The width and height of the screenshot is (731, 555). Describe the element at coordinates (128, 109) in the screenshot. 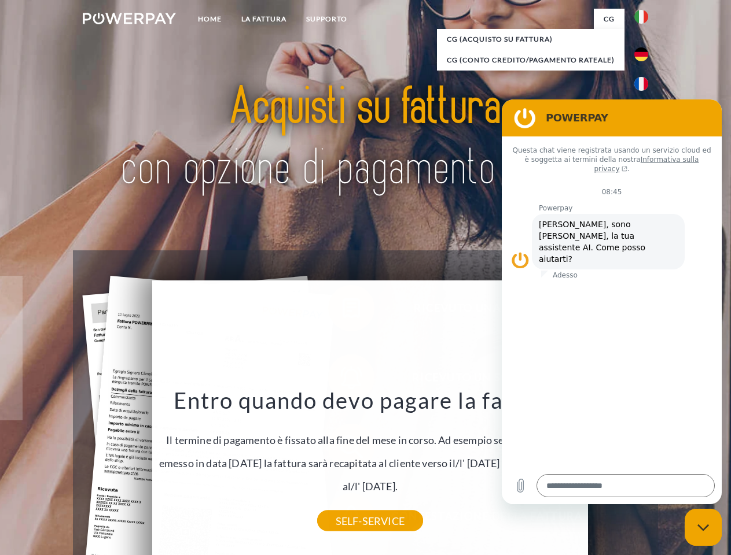

I see `p: Powerpay` at that location.